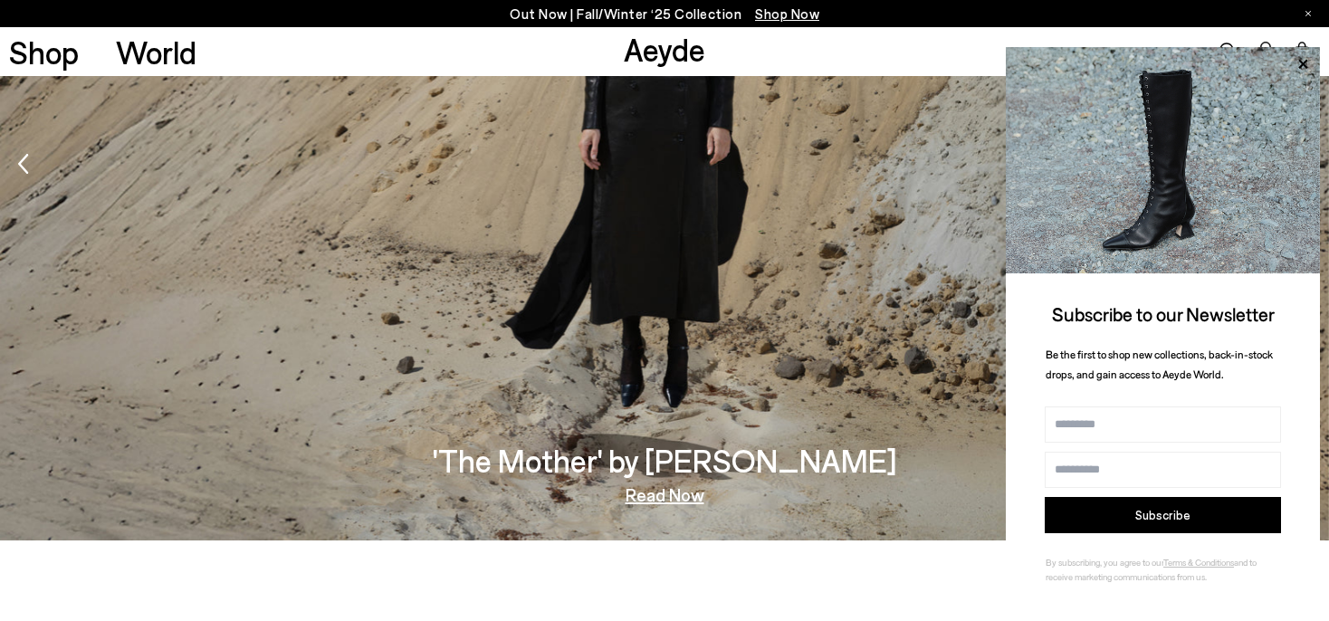 The height and width of the screenshot is (621, 1329). Describe the element at coordinates (24, 167) in the screenshot. I see `div: Previous slide` at that location.